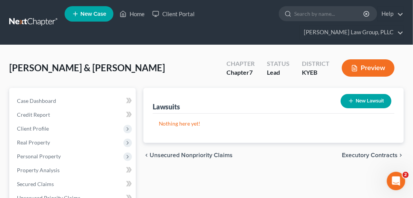 This screenshot has width=413, height=198. Describe the element at coordinates (73, 170) in the screenshot. I see `a: Property Analysis` at that location.